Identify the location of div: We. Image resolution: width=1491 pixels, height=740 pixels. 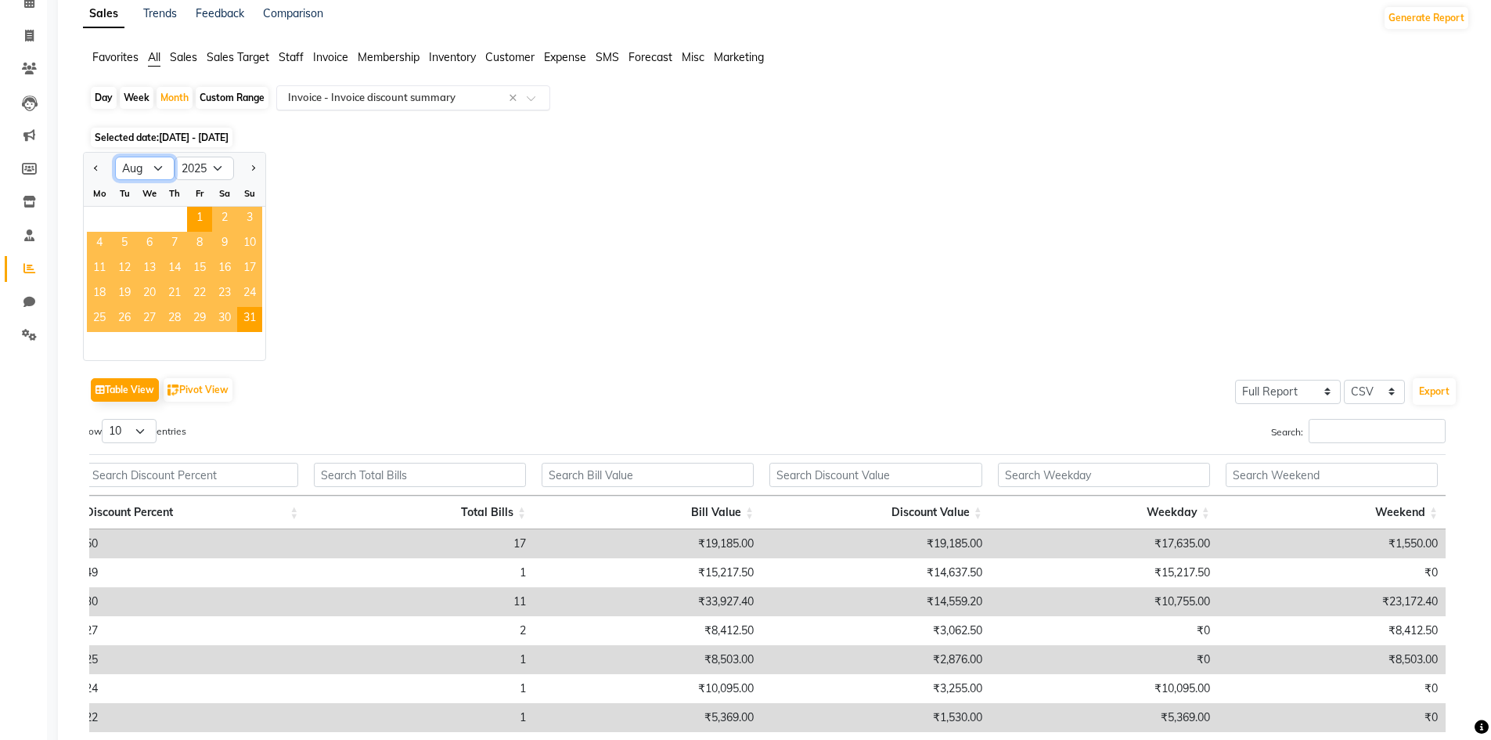
(149, 193).